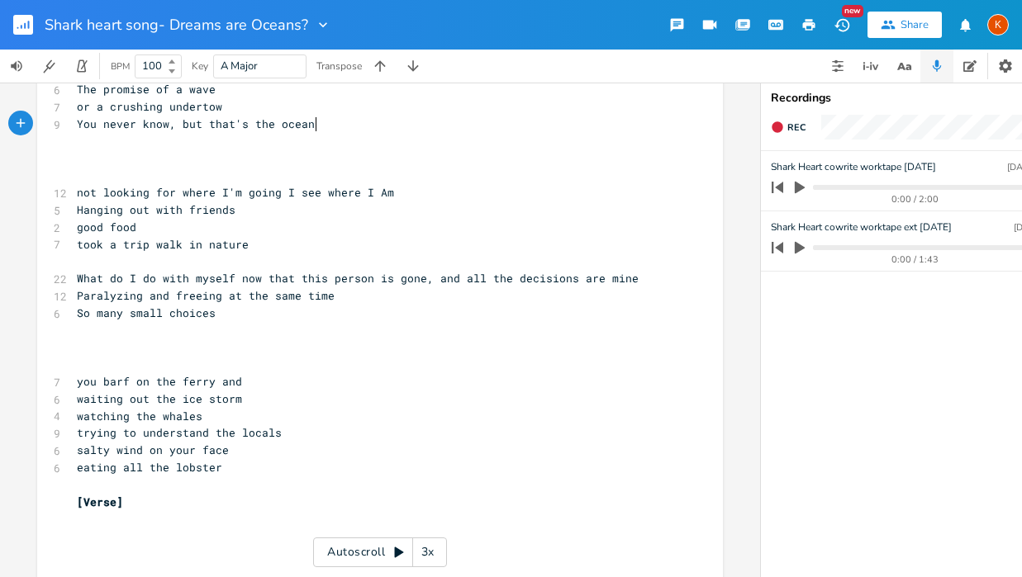  Describe the element at coordinates (156, 210) in the screenshot. I see `span: Hanging out with friends` at that location.